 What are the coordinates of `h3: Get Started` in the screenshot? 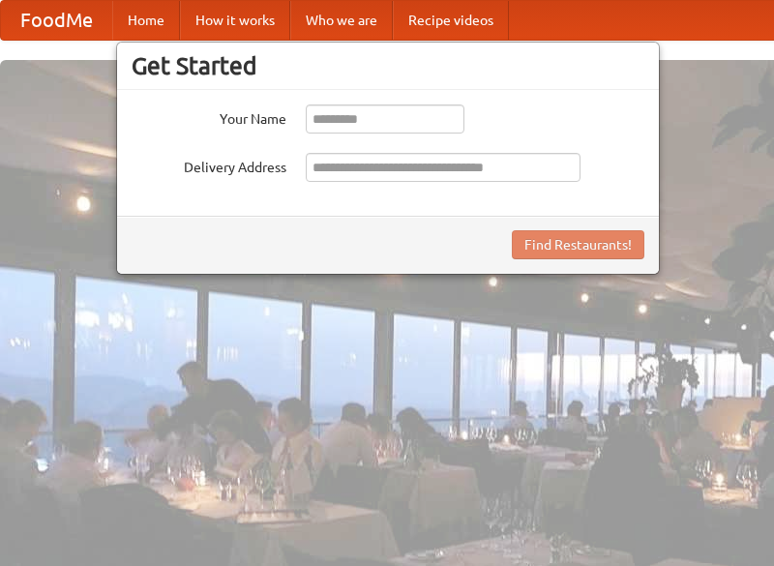 It's located at (388, 66).